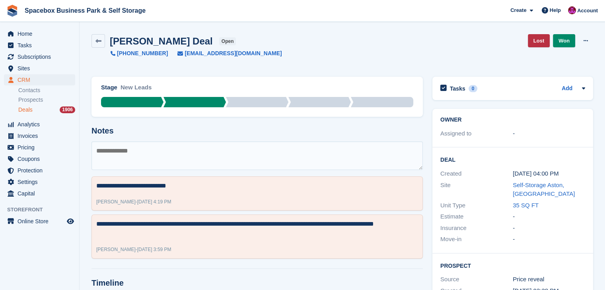 The image size is (605, 290). Describe the element at coordinates (25, 110) in the screenshot. I see `span: Deals` at that location.